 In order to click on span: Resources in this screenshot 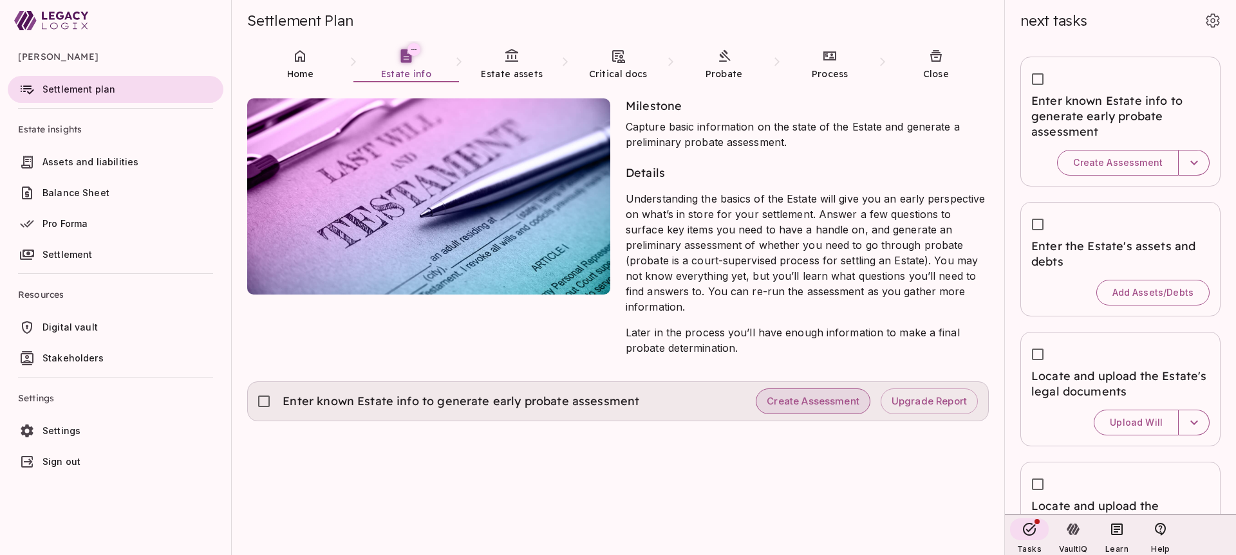, I will do `click(115, 295)`.